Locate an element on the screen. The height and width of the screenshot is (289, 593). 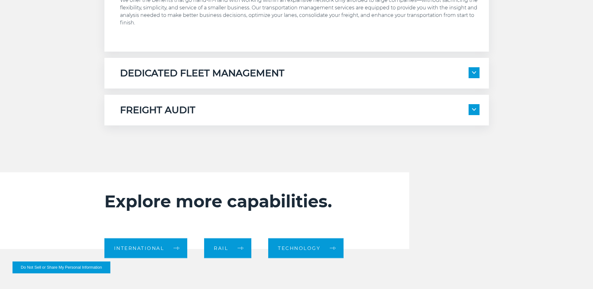
a: Technology arrow arrow is located at coordinates (306, 248).